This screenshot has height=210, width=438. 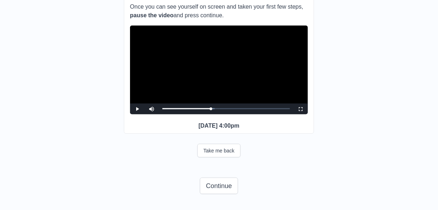 I want to click on div: Progress Bar, so click(x=226, y=109).